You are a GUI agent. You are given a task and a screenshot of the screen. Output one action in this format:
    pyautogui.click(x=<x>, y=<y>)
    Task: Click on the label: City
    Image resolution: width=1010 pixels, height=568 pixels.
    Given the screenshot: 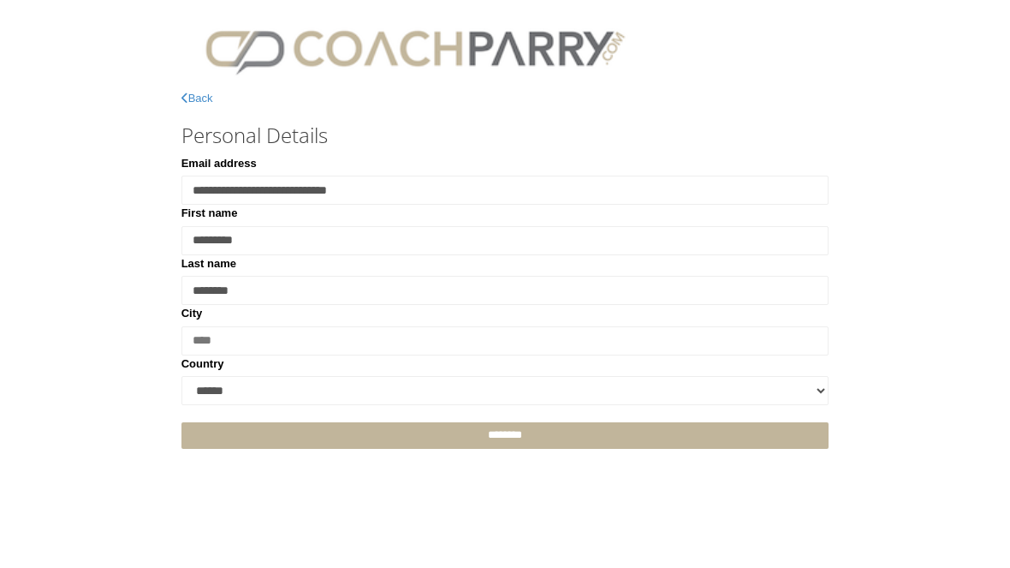 What is the action you would take?
    pyautogui.click(x=192, y=313)
    